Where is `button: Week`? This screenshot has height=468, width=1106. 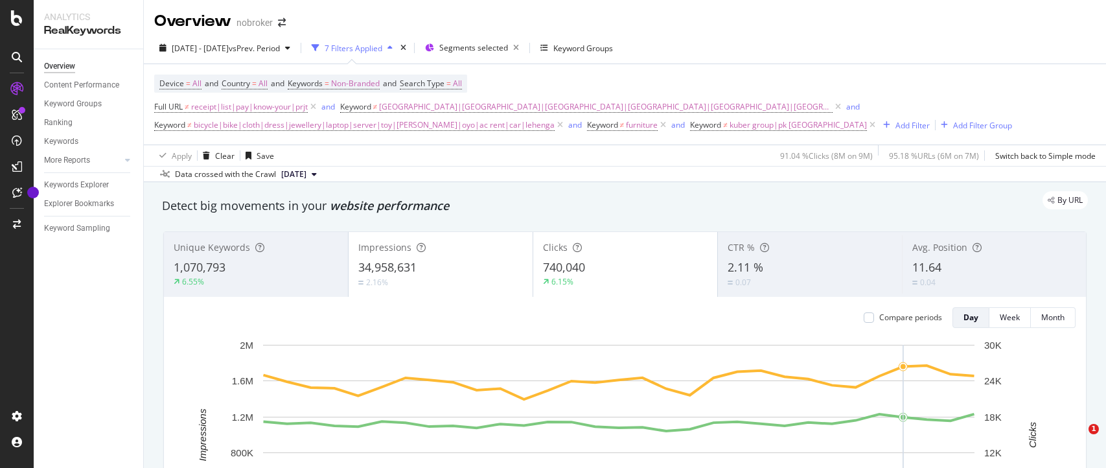 button: Week is located at coordinates (1011, 318).